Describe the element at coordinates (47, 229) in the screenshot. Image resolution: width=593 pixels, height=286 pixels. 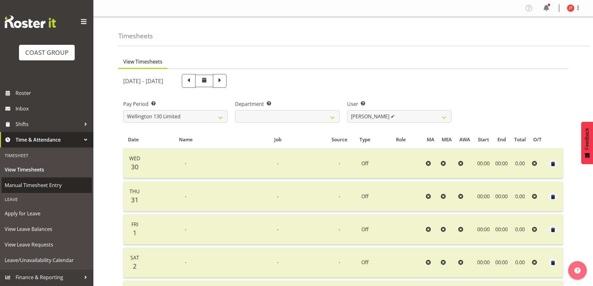
I see `a: View Leave Balances` at that location.